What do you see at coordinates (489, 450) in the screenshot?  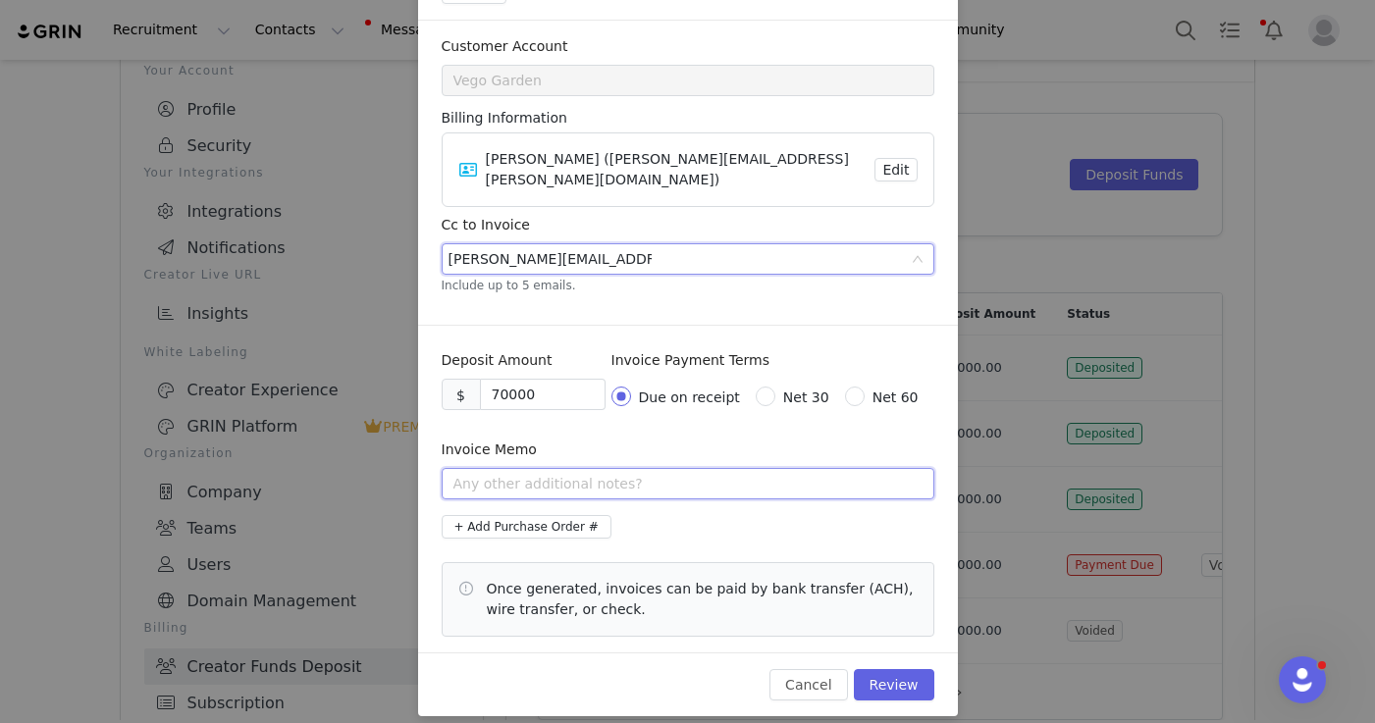 I see `label: Invoice Memo` at bounding box center [489, 450].